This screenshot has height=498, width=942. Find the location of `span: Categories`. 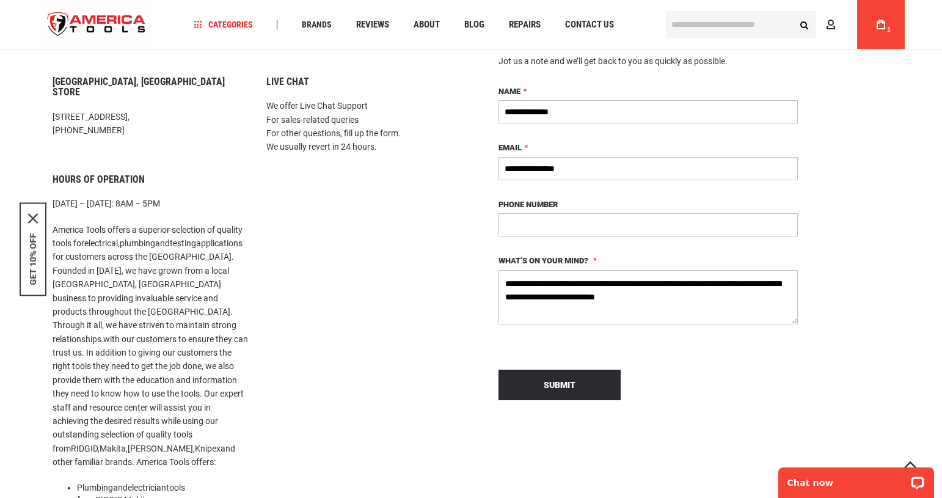

span: Categories is located at coordinates (224, 24).